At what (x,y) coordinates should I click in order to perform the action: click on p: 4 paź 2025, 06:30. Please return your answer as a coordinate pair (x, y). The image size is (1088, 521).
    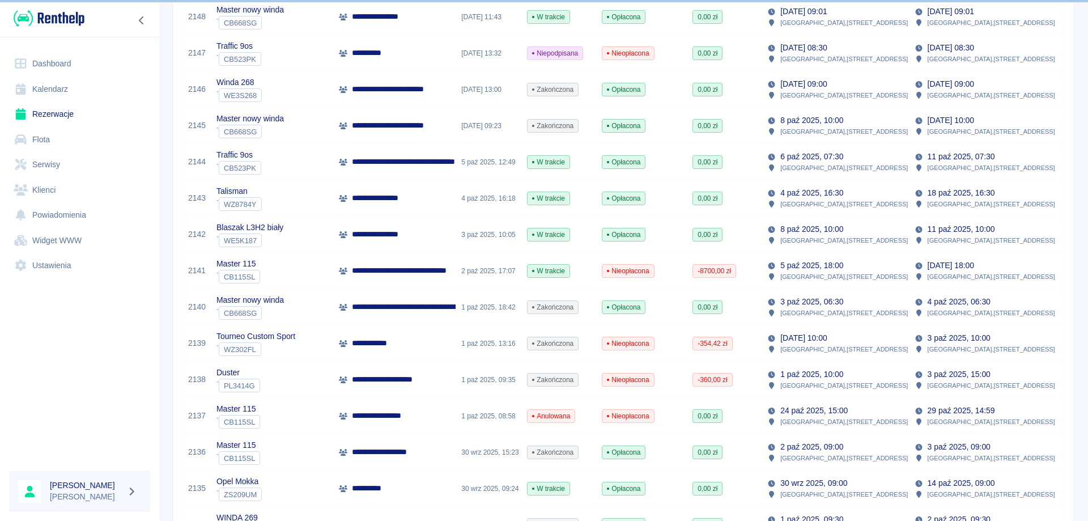
    Looking at the image, I should click on (959, 301).